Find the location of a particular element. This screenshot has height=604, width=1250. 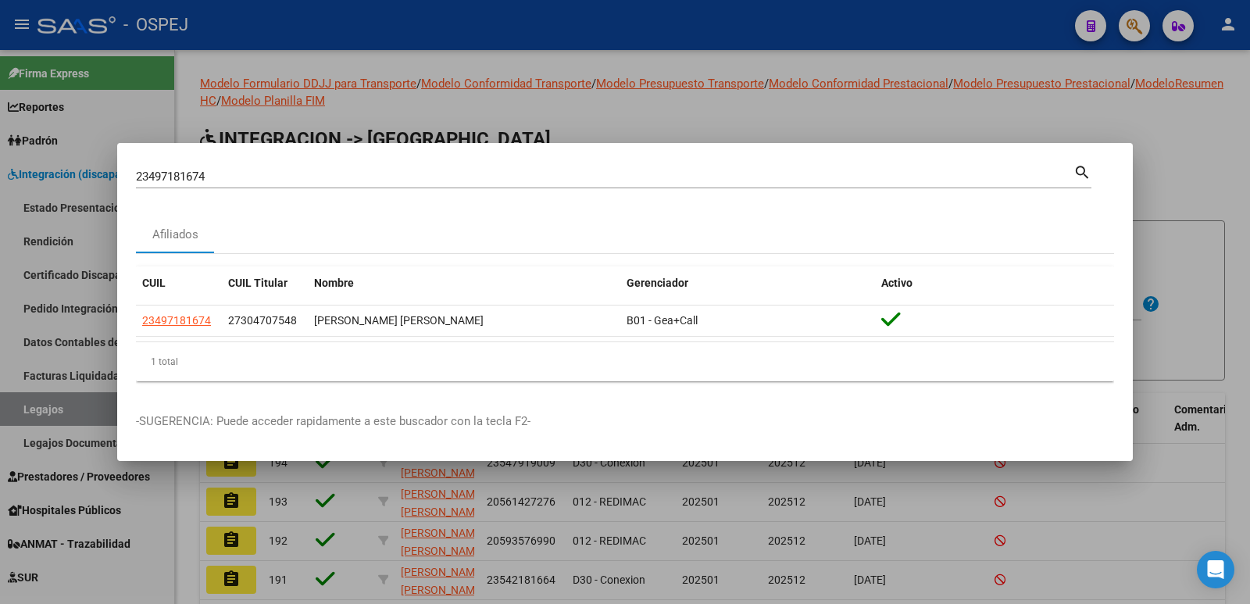

datatable-header-cell: CUIL Titular is located at coordinates (265, 283).